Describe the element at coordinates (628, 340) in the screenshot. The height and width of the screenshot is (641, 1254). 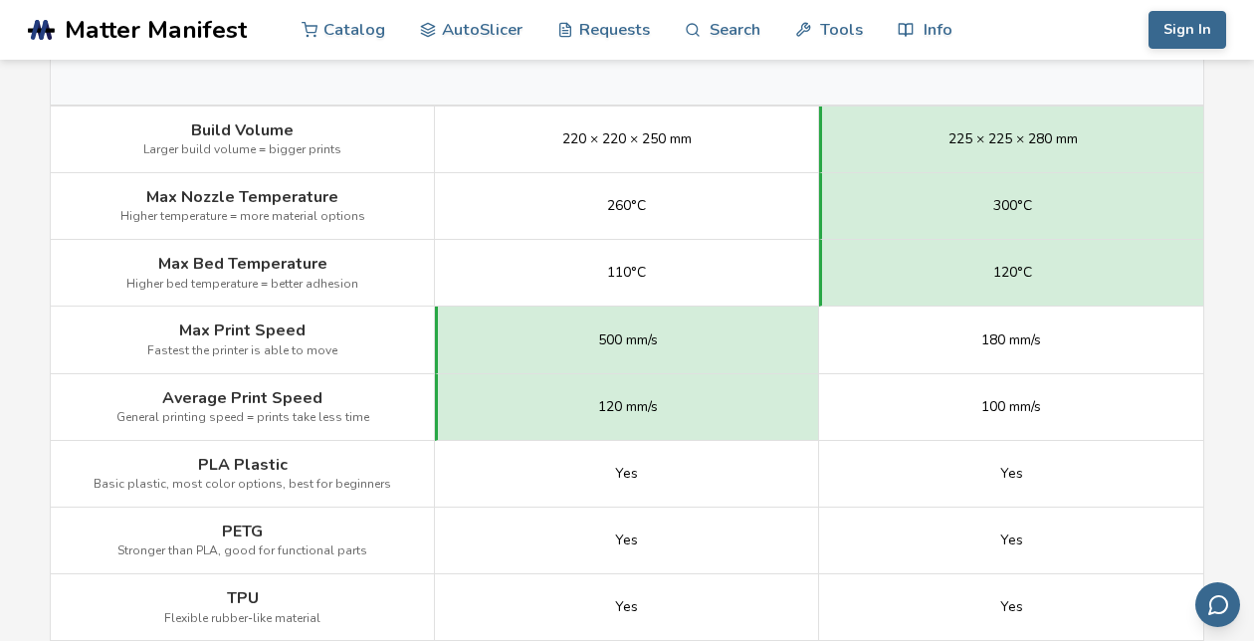
I see `span: 500 mm/s` at that location.